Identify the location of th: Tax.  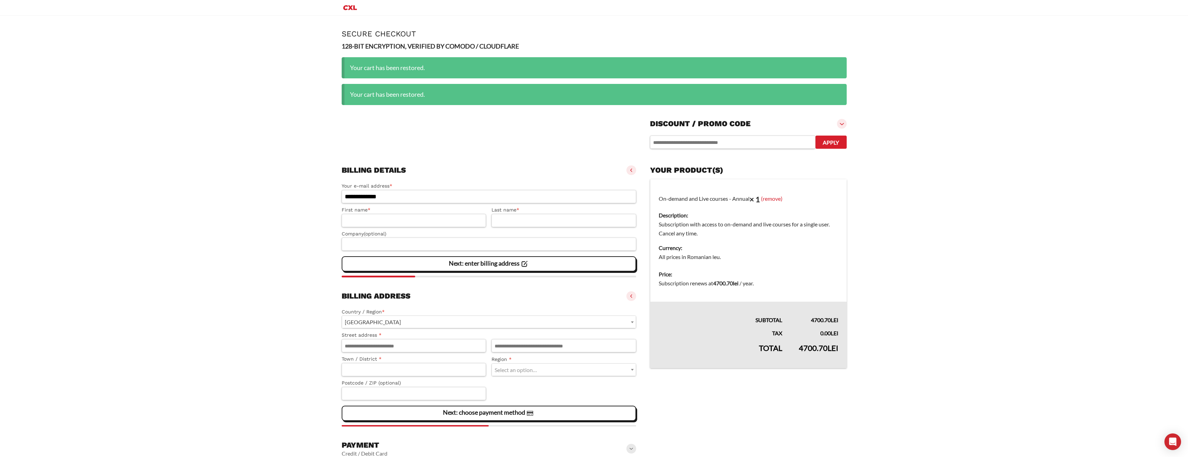
(720, 331).